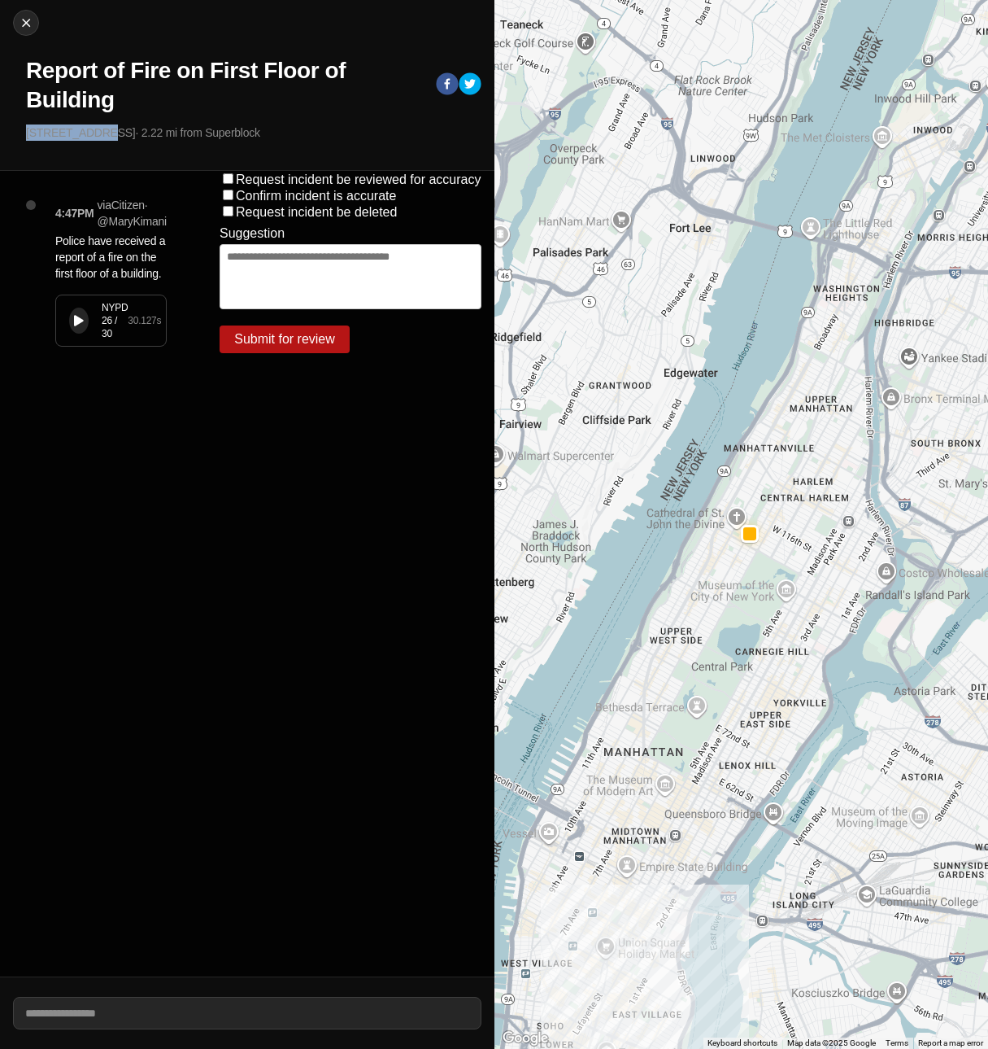 This screenshot has width=988, height=1049. What do you see at coordinates (132, 213) in the screenshot?
I see `p: via Citizen · @ MaryKimani` at bounding box center [132, 213].